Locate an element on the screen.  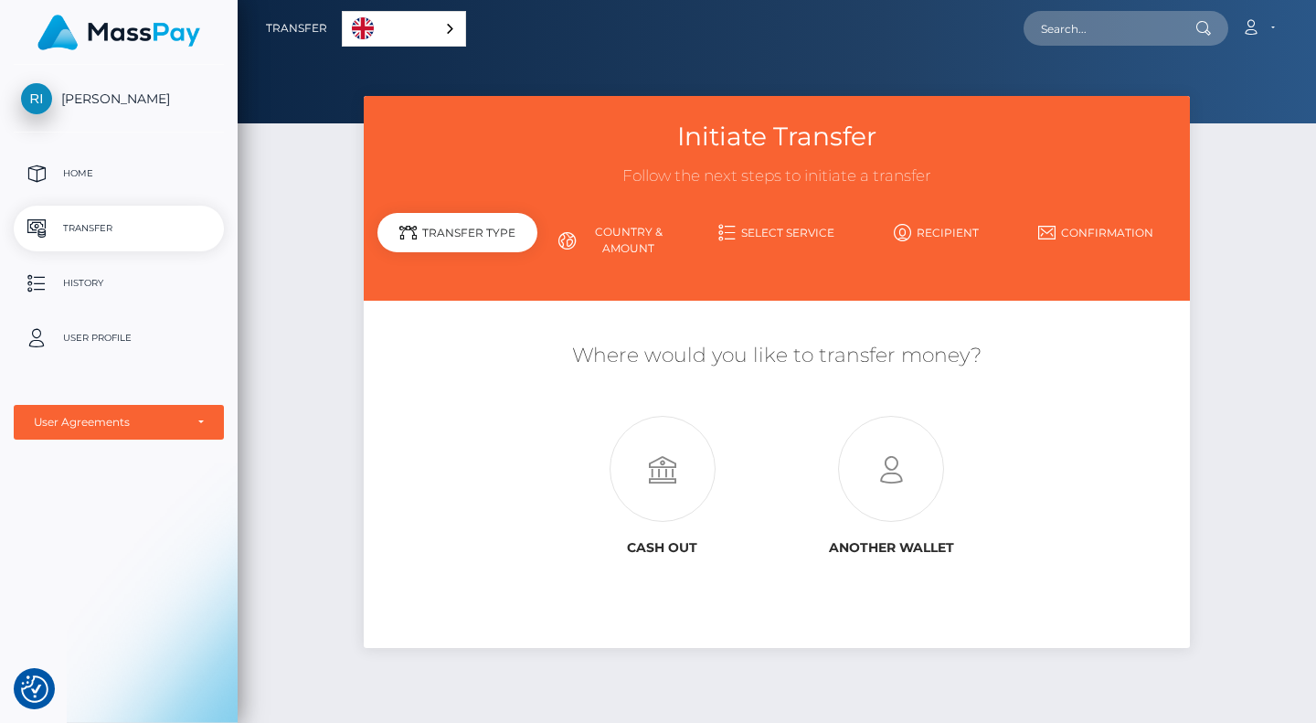
a: Country & Amount is located at coordinates (617, 240).